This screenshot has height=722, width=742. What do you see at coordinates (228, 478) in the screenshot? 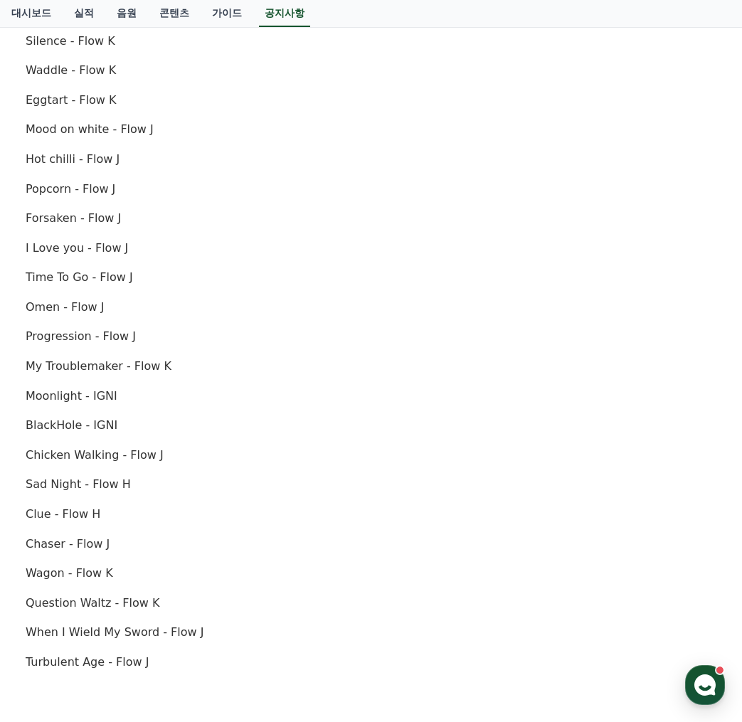
I see `span: 설정` at bounding box center [228, 478].